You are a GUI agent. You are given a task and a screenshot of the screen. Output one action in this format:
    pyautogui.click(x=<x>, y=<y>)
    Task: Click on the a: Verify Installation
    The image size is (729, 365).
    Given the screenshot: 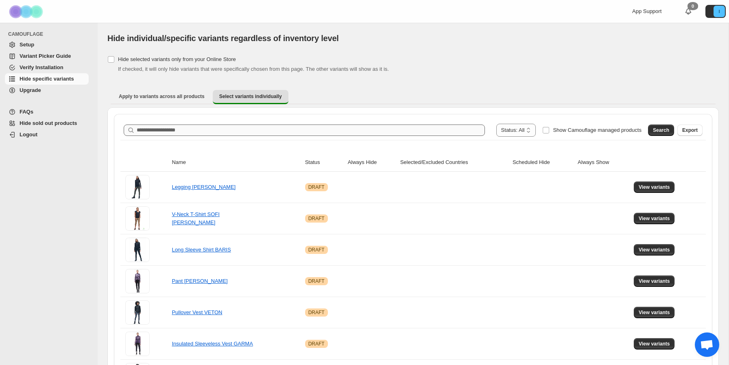 What is the action you would take?
    pyautogui.click(x=47, y=67)
    